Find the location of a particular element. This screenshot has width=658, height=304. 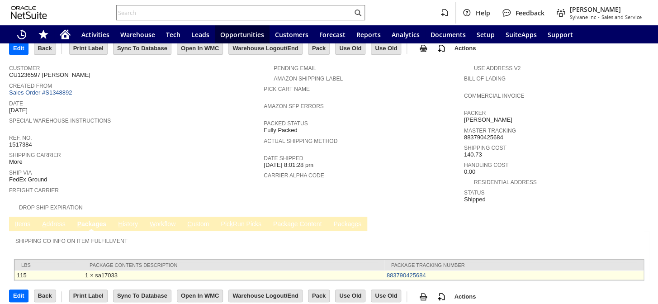

span: C is located at coordinates (190, 224).